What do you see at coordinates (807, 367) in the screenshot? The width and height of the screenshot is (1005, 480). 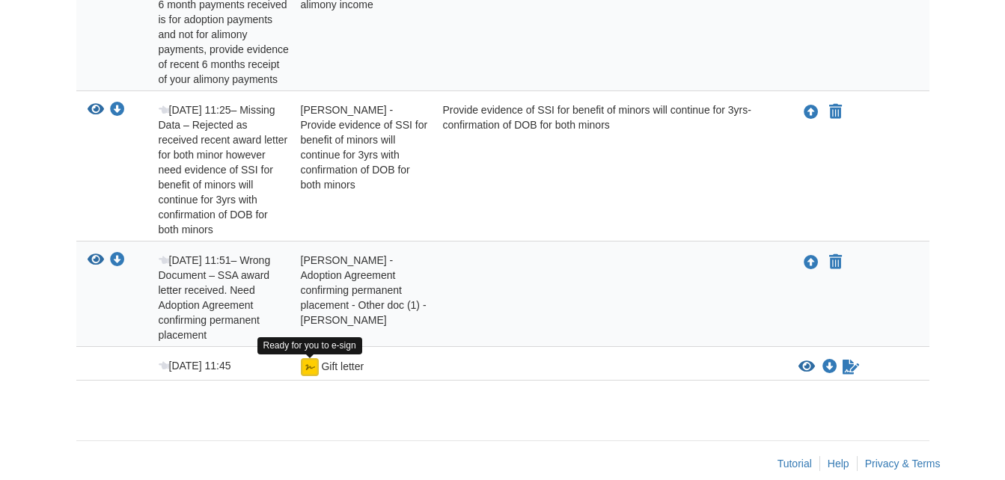 I see `button: View Gift letter` at bounding box center [807, 367].